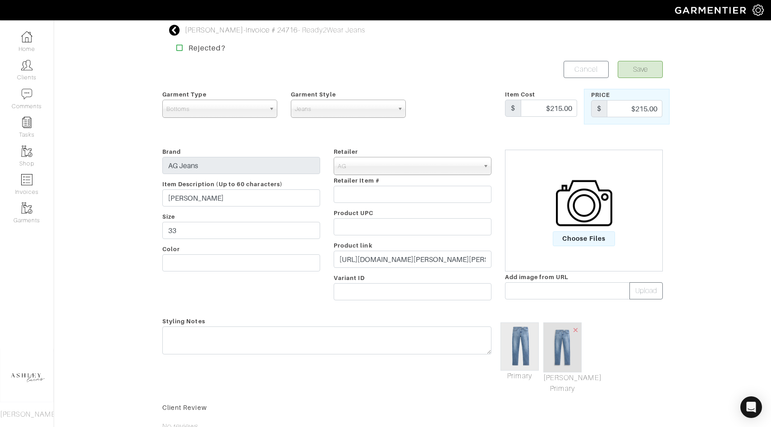 The width and height of the screenshot is (771, 427). Describe the element at coordinates (357, 180) in the screenshot. I see `span: Retailer Item #` at that location.